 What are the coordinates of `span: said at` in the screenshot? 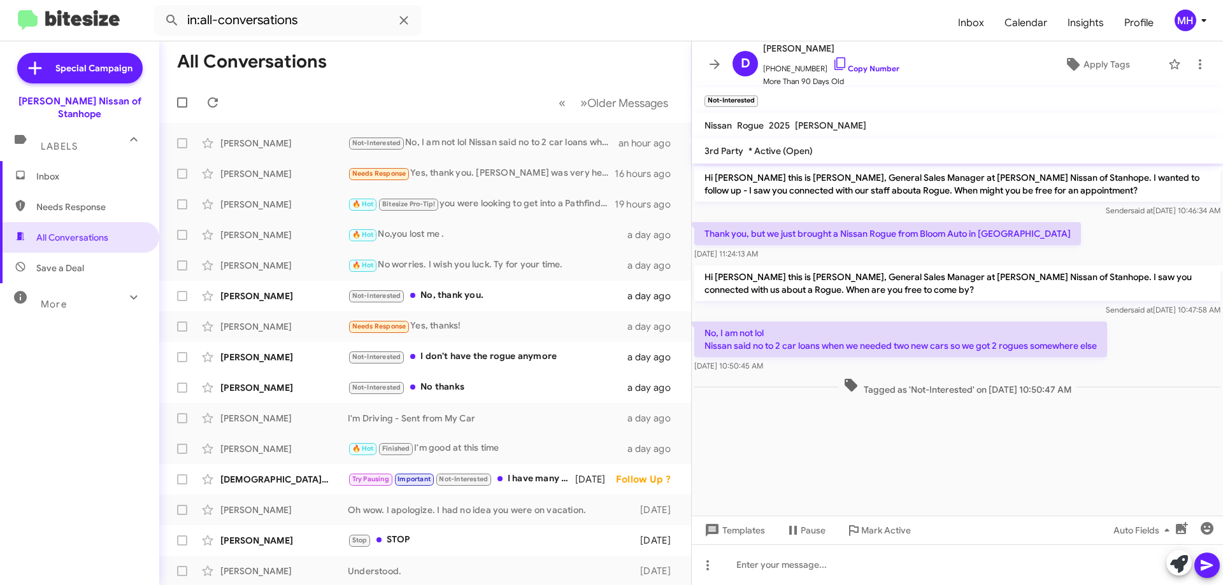 It's located at (1141, 210).